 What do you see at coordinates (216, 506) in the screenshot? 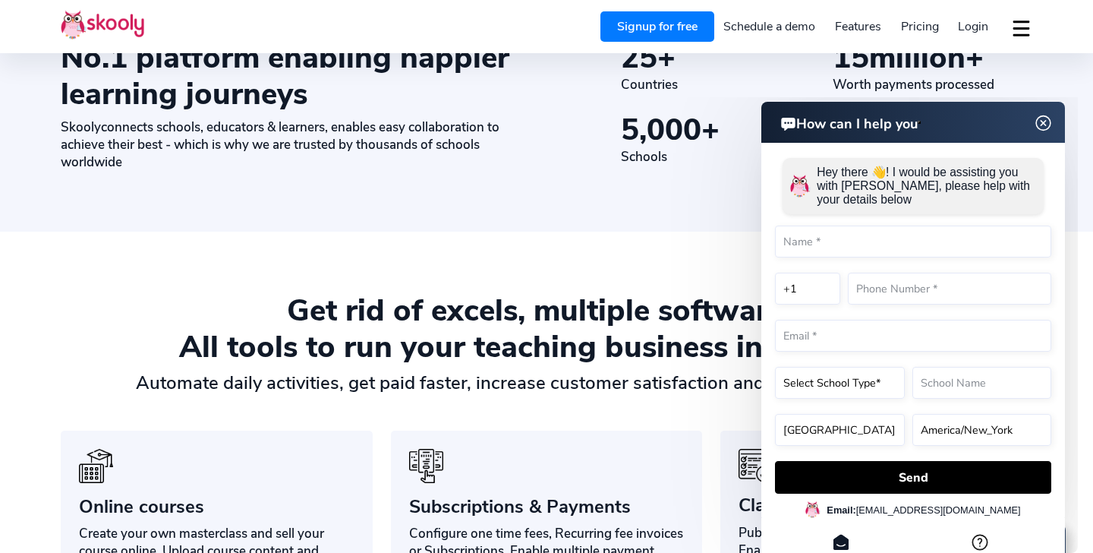
I see `div: Online courses` at bounding box center [216, 506].